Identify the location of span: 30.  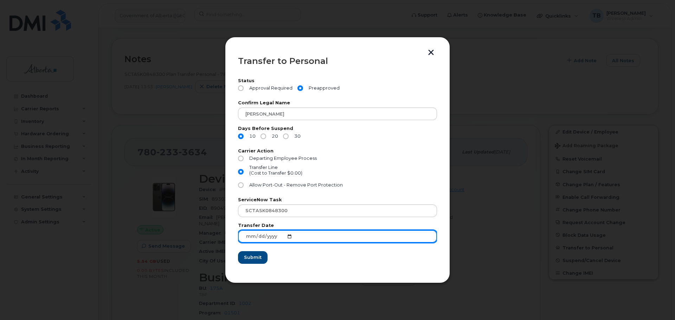
(296, 136).